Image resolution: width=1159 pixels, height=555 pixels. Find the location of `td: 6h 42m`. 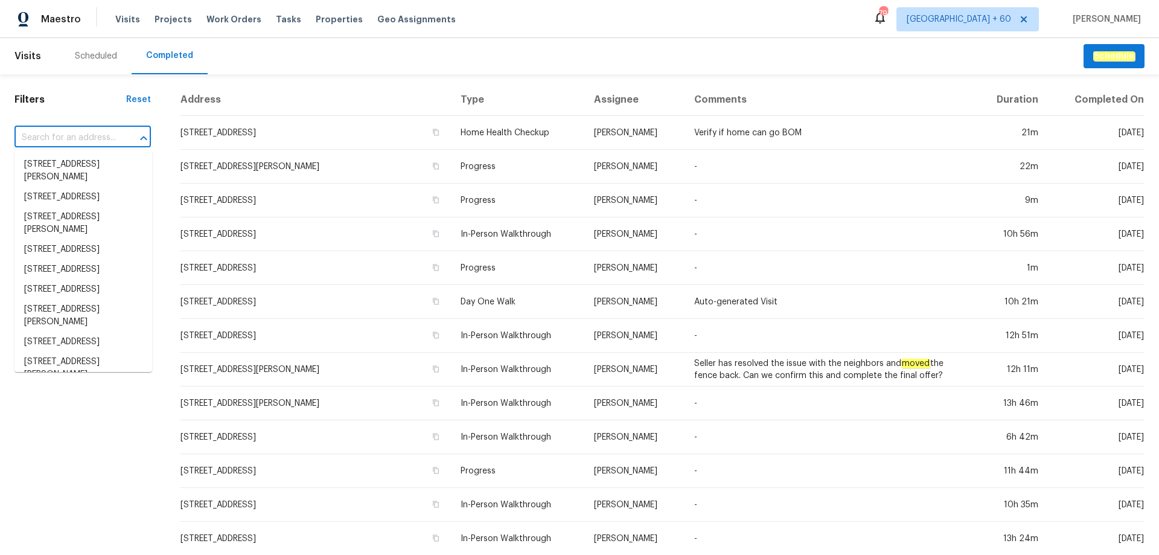

td: 6h 42m is located at coordinates (1011, 437).